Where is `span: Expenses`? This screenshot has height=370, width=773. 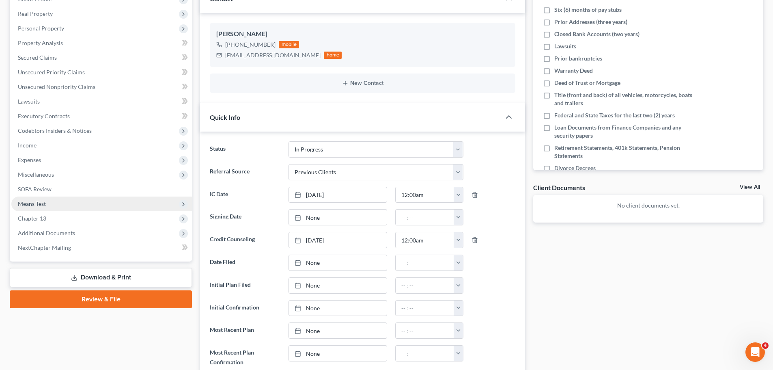 span: Expenses is located at coordinates (29, 160).